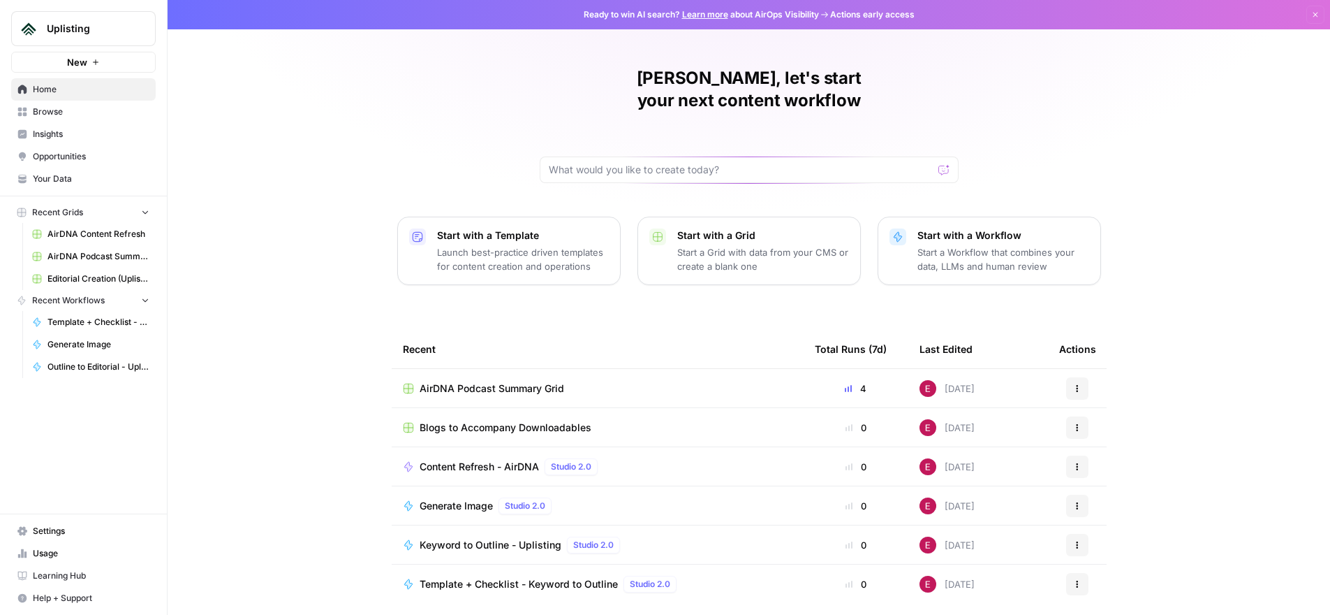 The image size is (1330, 615). I want to click on div: Recent, so click(598, 348).